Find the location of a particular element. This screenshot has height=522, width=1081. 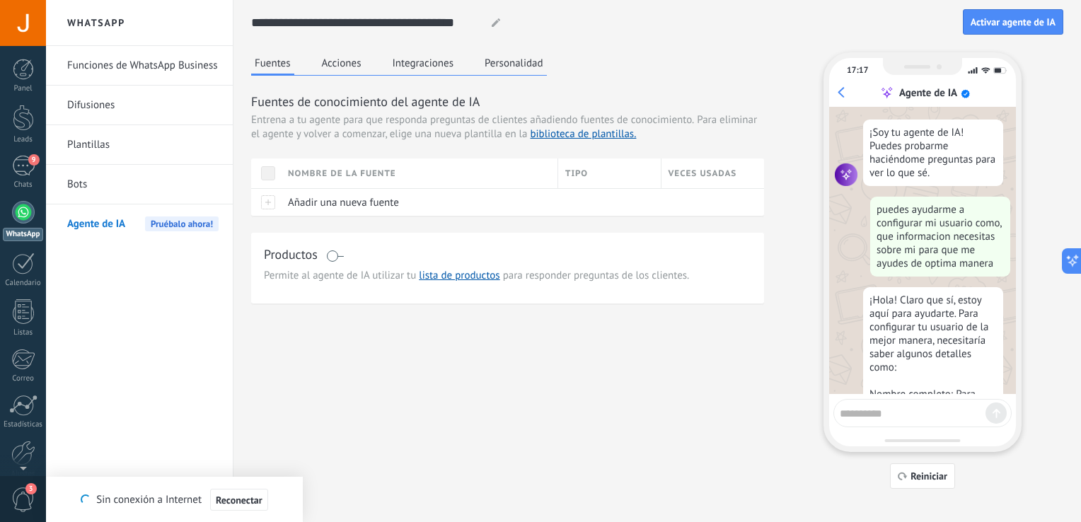

div: Agente de IA is located at coordinates (929, 93).